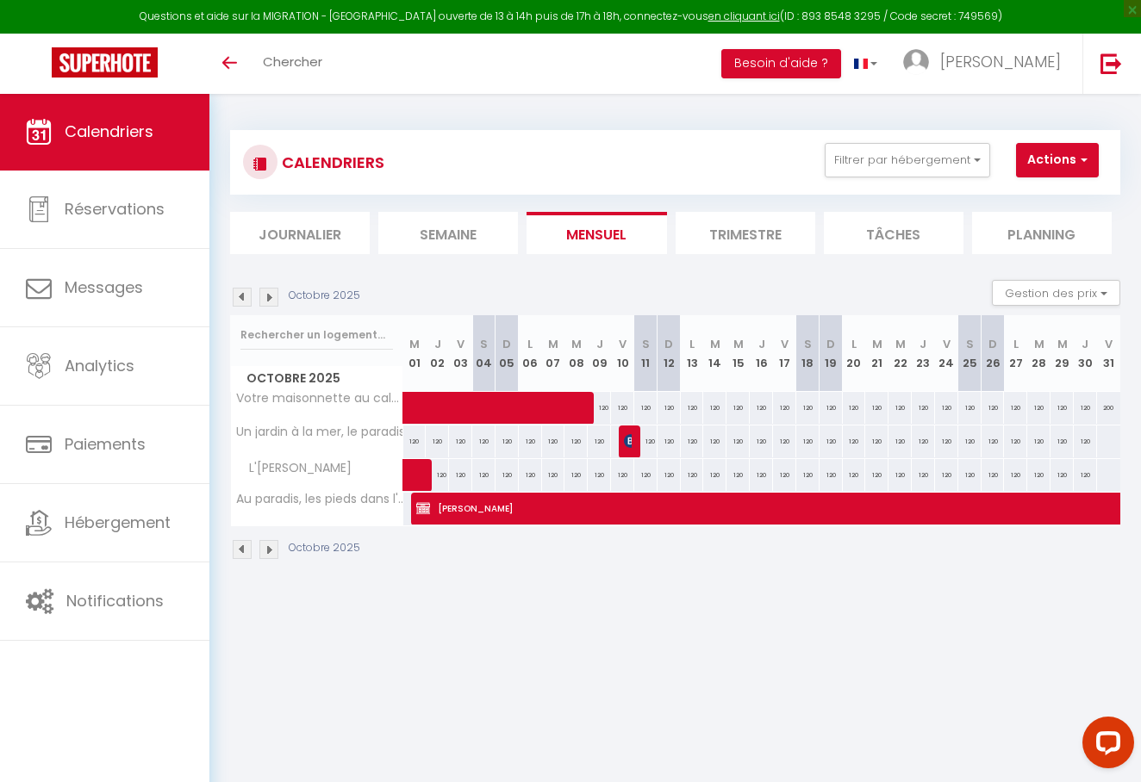 The width and height of the screenshot is (1141, 782). I want to click on th: 31, so click(1108, 353).